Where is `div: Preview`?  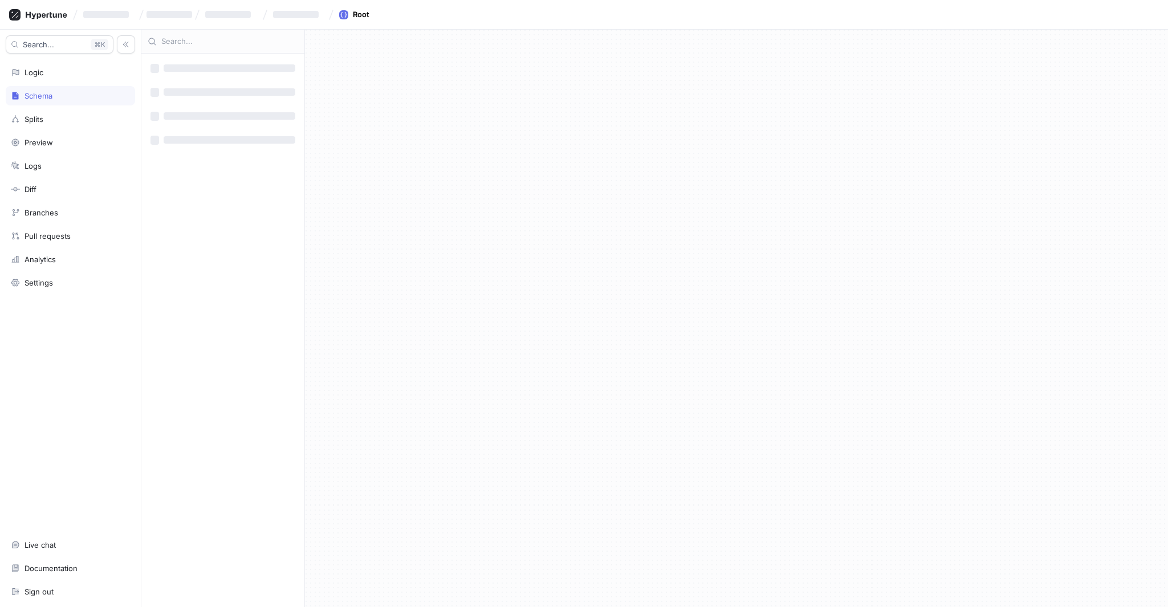
div: Preview is located at coordinates (39, 143).